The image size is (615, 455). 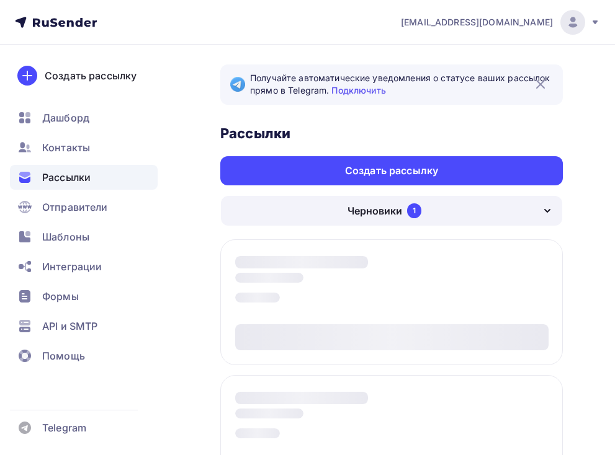 What do you see at coordinates (84, 177) in the screenshot?
I see `a: Рассылки` at bounding box center [84, 177].